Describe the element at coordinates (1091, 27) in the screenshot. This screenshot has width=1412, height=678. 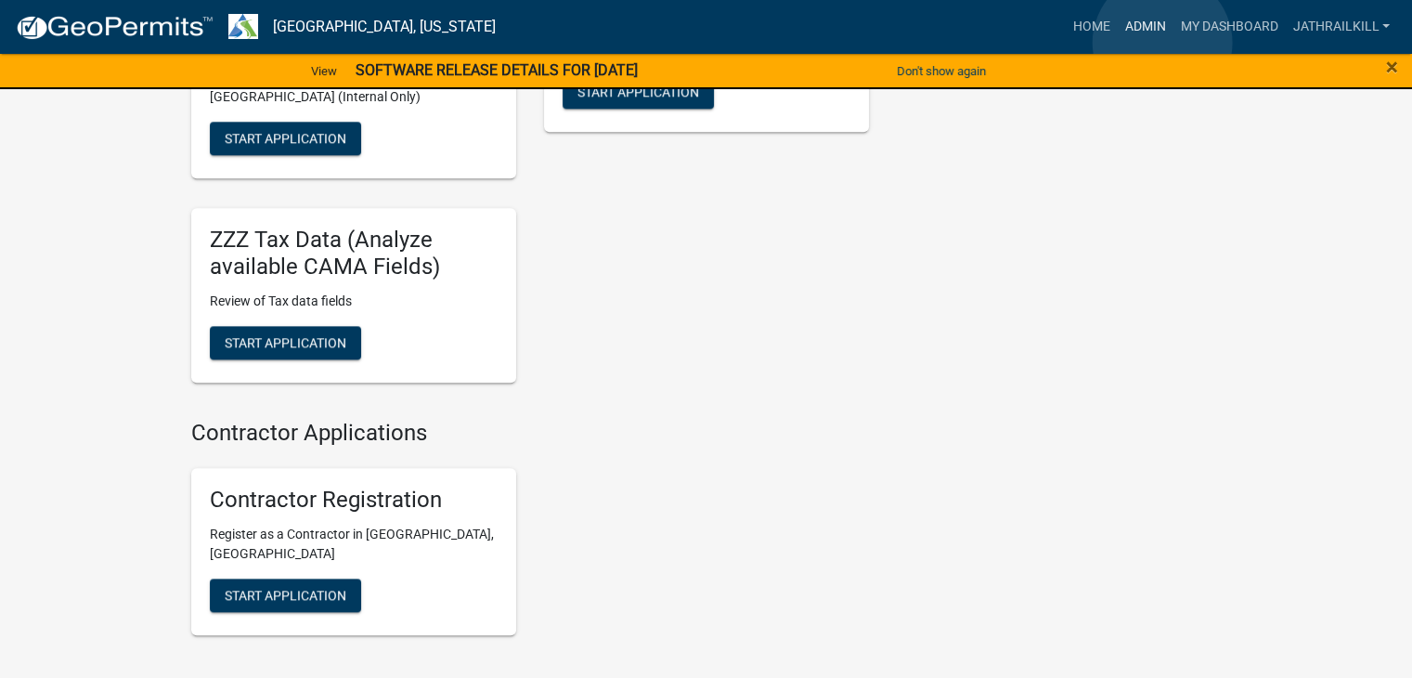
I see `a: Home` at that location.